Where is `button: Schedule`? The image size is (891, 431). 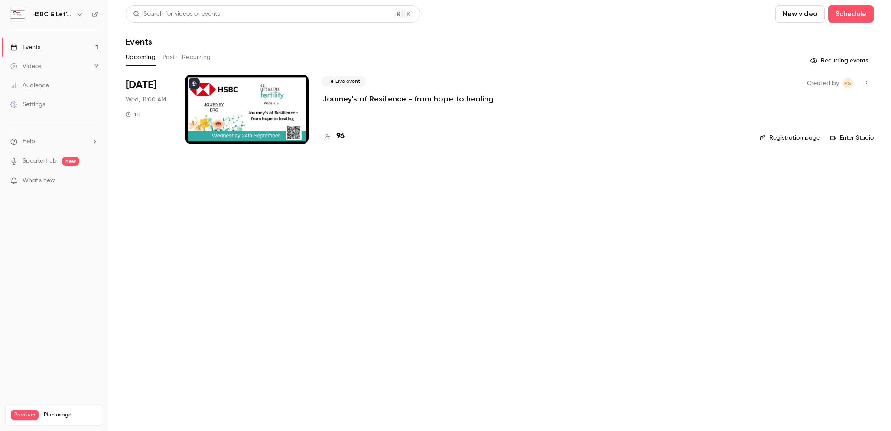
button: Schedule is located at coordinates (851, 14).